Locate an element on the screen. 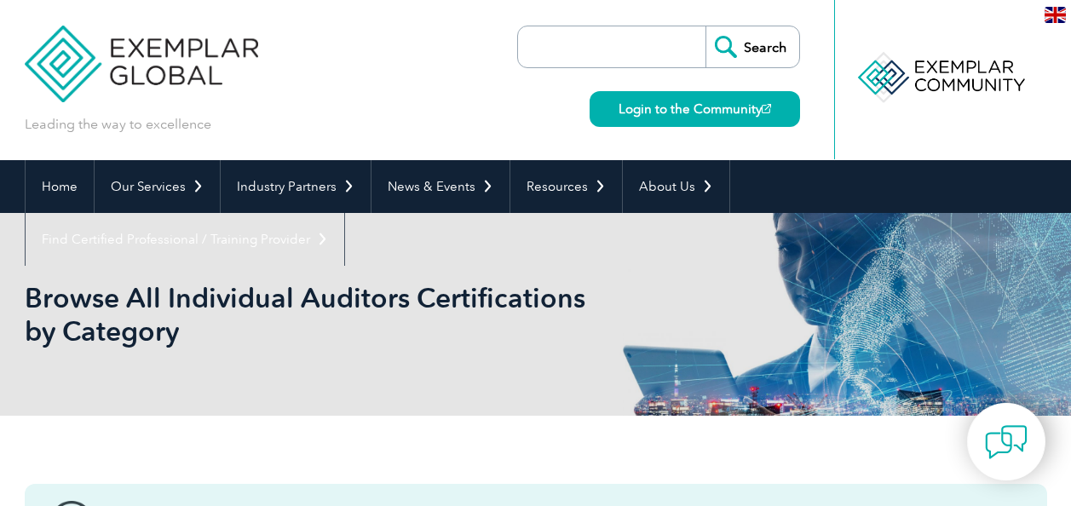 The width and height of the screenshot is (1071, 506). h1: Browse All Individual Auditors Certifications by Category is located at coordinates (352, 314).